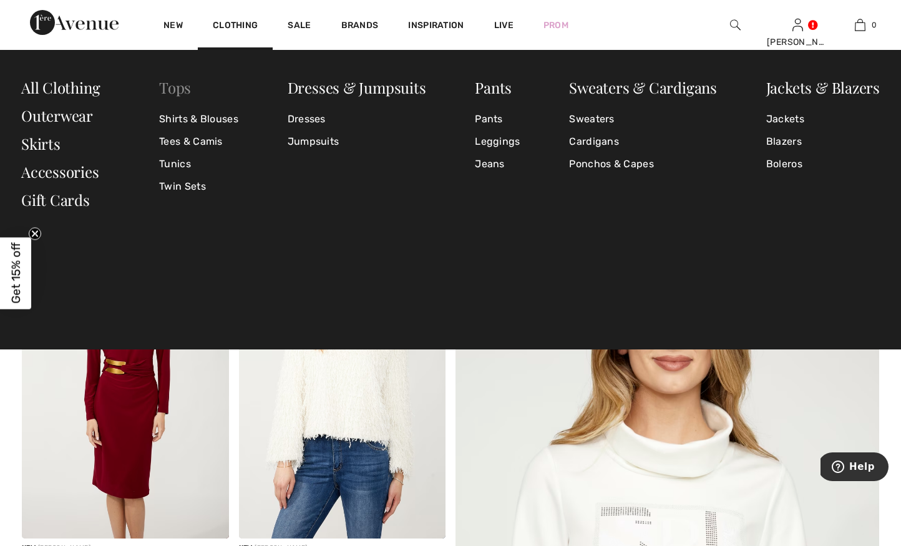 This screenshot has width=901, height=546. I want to click on a: Skirts, so click(41, 143).